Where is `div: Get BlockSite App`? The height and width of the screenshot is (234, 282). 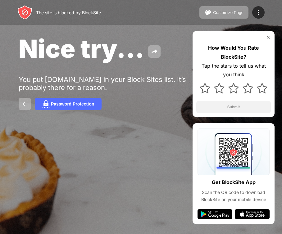
div: Get BlockSite App is located at coordinates (233, 182).